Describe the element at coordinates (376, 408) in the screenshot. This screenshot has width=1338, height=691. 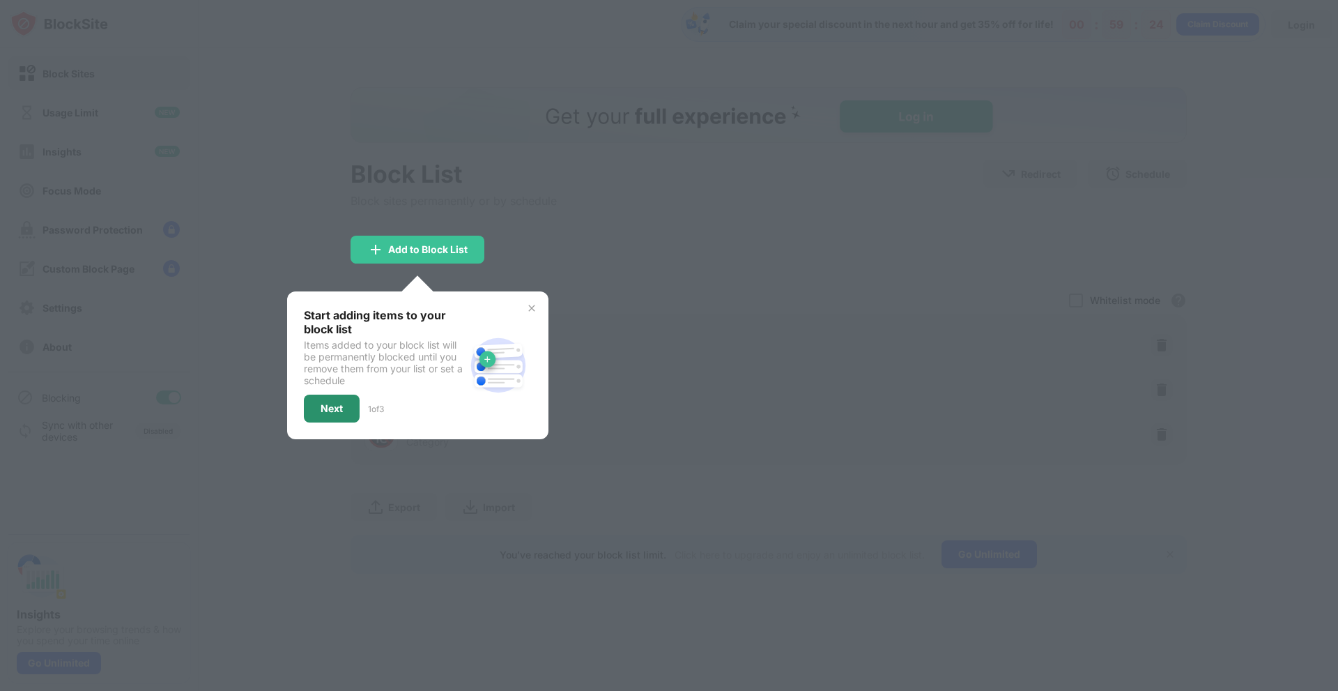
I see `div: 1 of 3` at that location.